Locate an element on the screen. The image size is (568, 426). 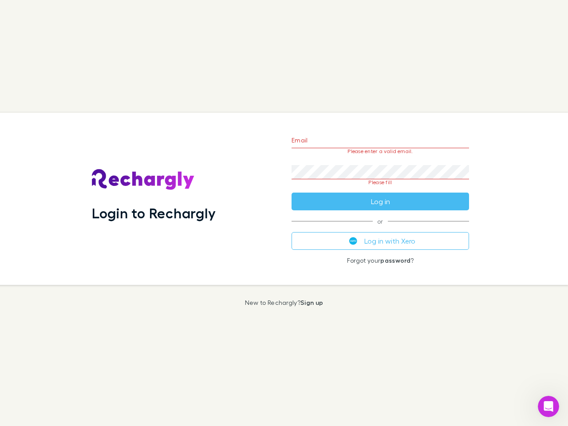
p: New to Rechargly? is located at coordinates (284, 302).